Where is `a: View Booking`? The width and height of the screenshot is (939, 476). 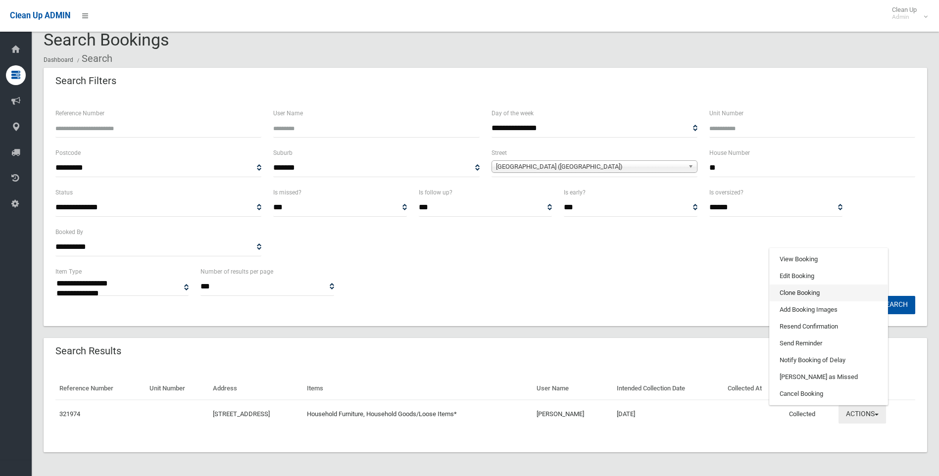
a: View Booking is located at coordinates (829, 259).